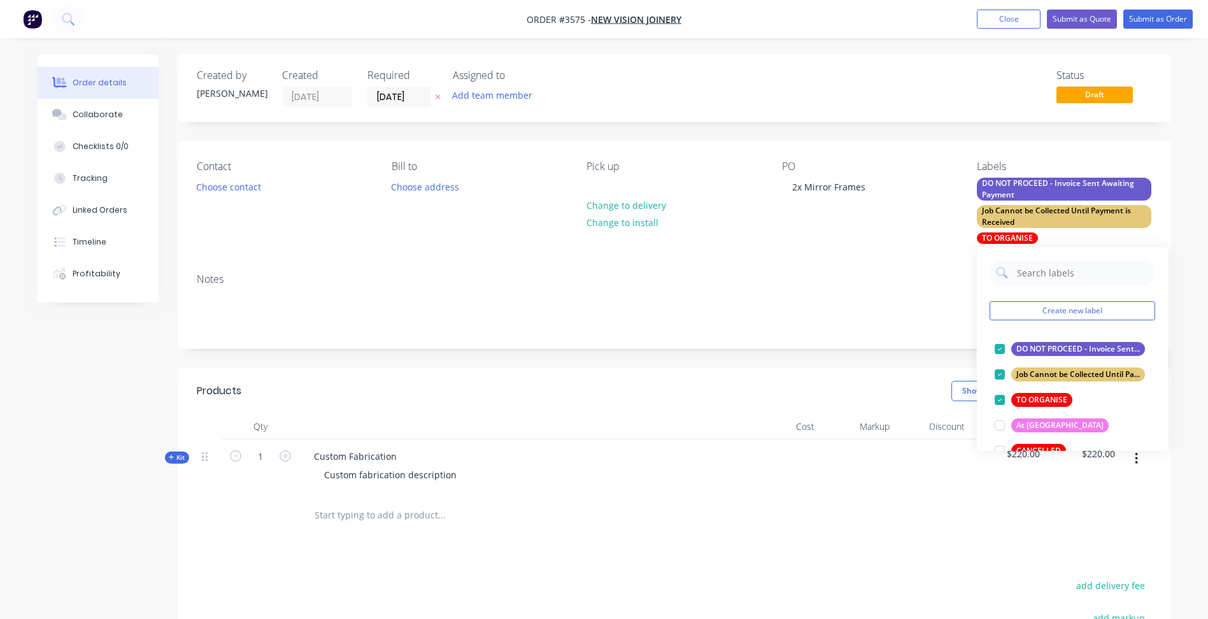 The image size is (1208, 619). I want to click on div: Required, so click(402, 75).